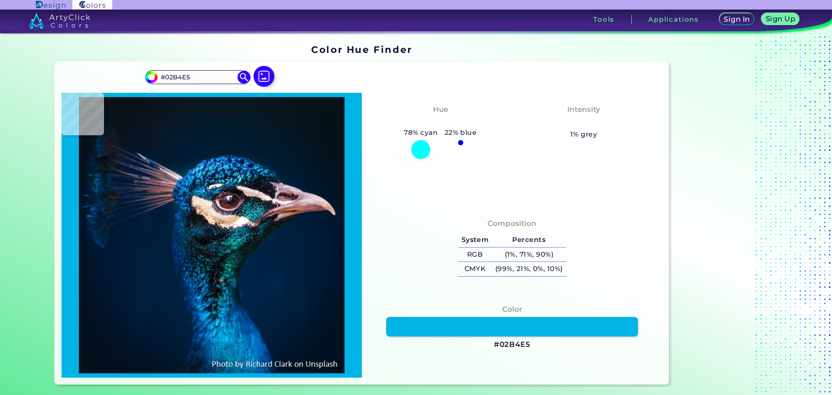 Image resolution: width=832 pixels, height=395 pixels. What do you see at coordinates (736, 19) in the screenshot?
I see `h5: Sign In` at bounding box center [736, 19].